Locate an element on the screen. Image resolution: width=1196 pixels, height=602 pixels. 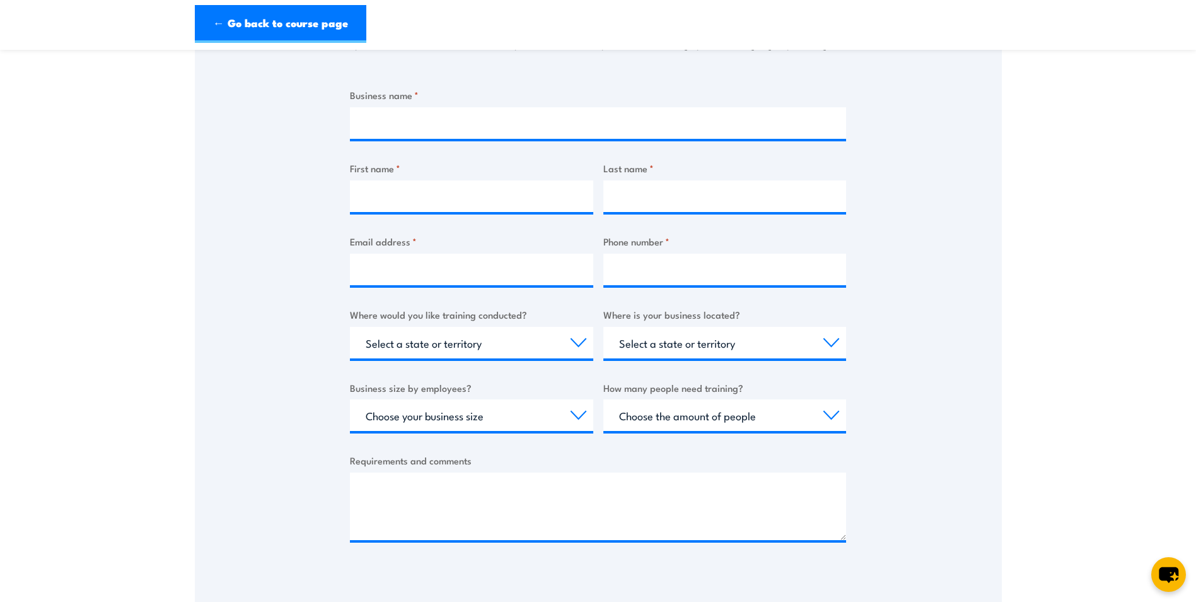
label: Business size by employees? is located at coordinates (472, 387).